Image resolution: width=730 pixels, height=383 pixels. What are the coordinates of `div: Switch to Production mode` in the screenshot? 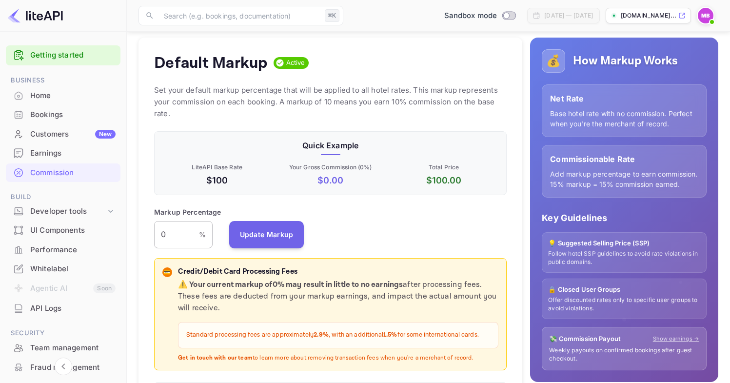 It's located at (480, 16).